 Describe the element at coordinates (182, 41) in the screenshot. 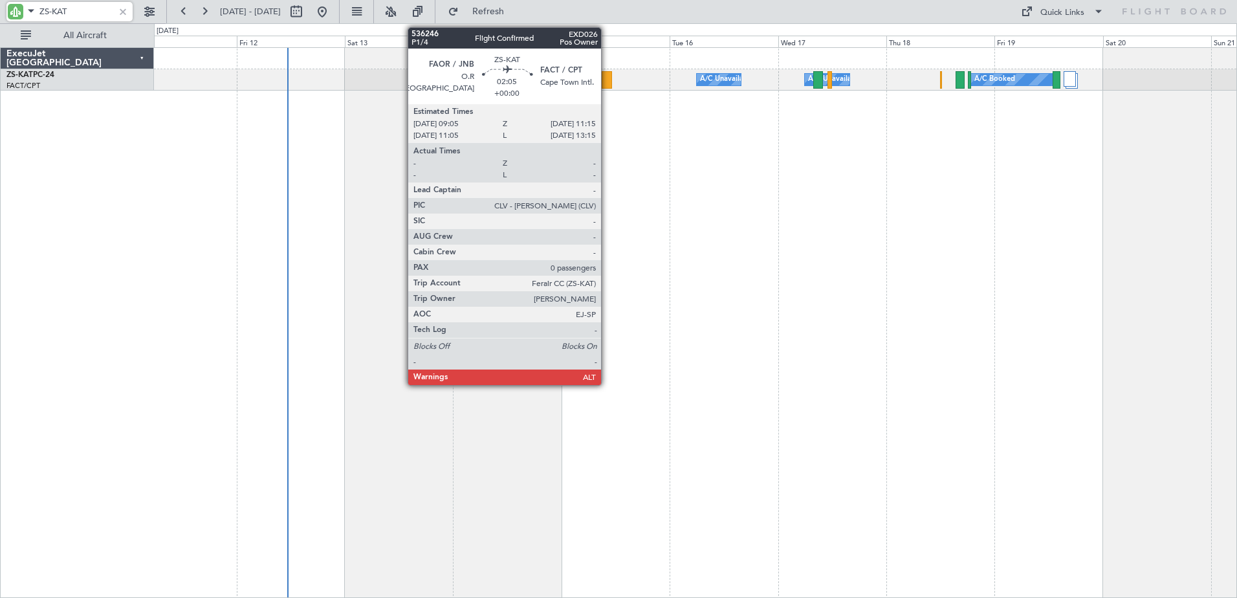

I see `div: Thu 11` at that location.